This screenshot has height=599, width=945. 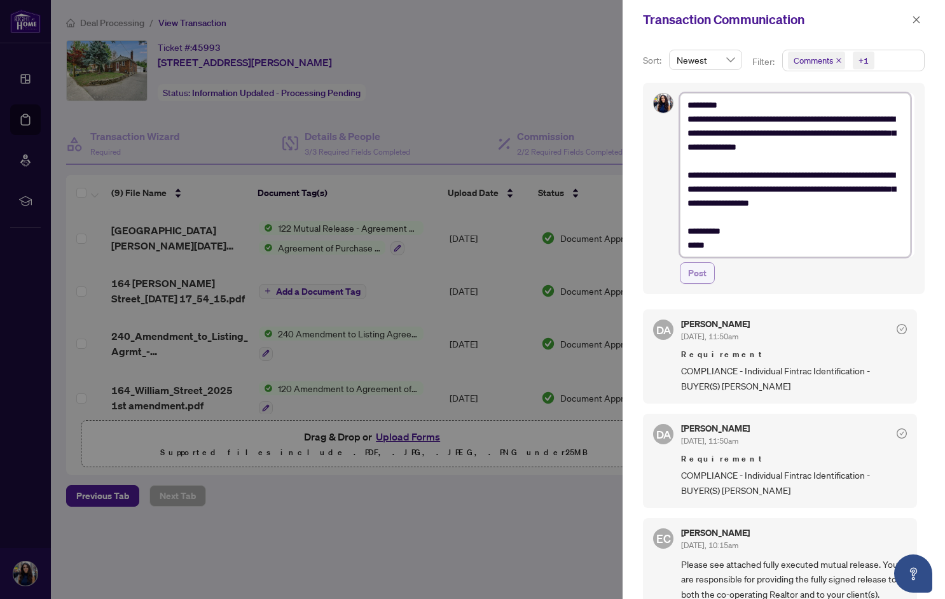 What do you see at coordinates (864, 60) in the screenshot?
I see `div: +1` at bounding box center [864, 60].